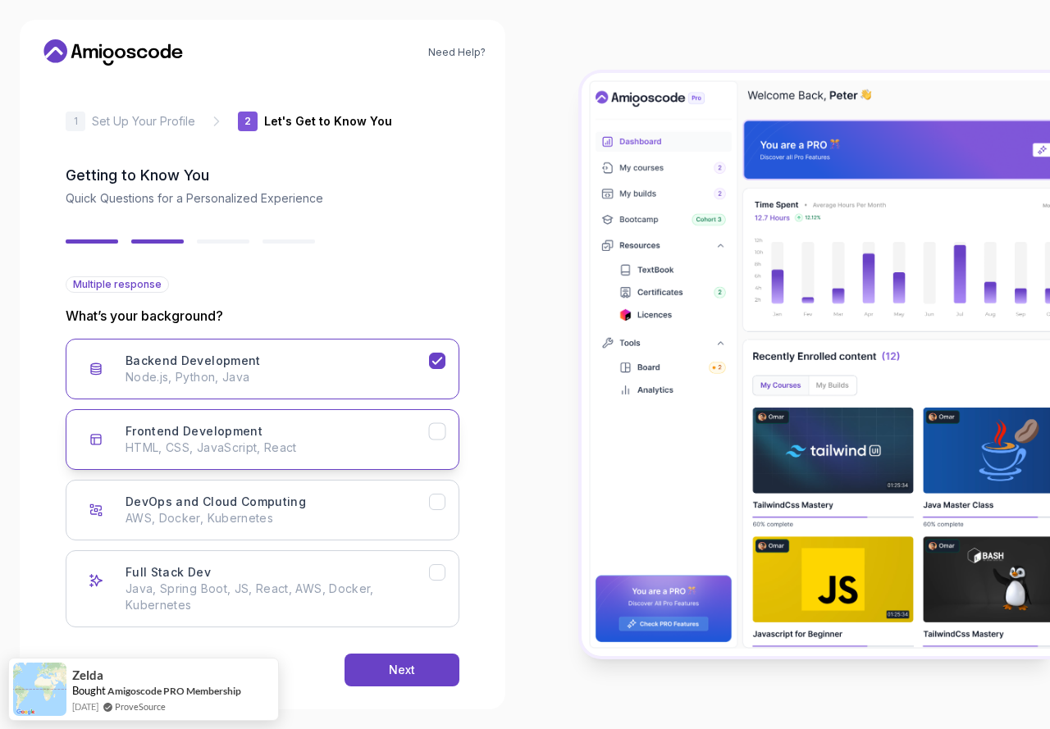 This screenshot has width=1050, height=729. I want to click on div: Next, so click(402, 670).